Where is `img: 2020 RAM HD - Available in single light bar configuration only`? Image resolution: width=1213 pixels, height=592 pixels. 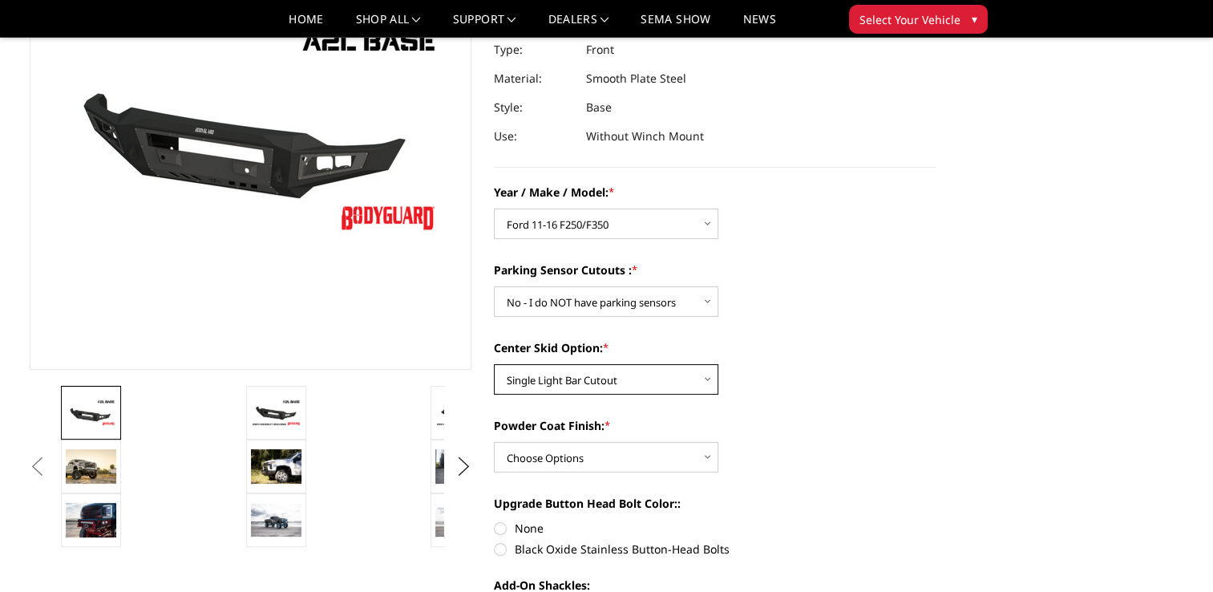
img: 2020 RAM HD - Available in single light bar configuration only is located at coordinates (460, 466).